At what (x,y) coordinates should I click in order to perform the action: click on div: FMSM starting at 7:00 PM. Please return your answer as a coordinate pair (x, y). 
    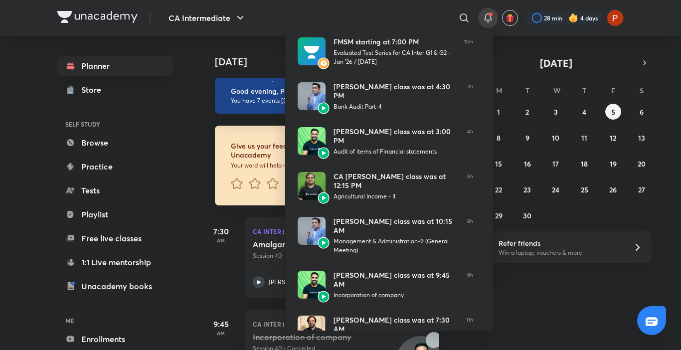
    Looking at the image, I should click on (395, 42).